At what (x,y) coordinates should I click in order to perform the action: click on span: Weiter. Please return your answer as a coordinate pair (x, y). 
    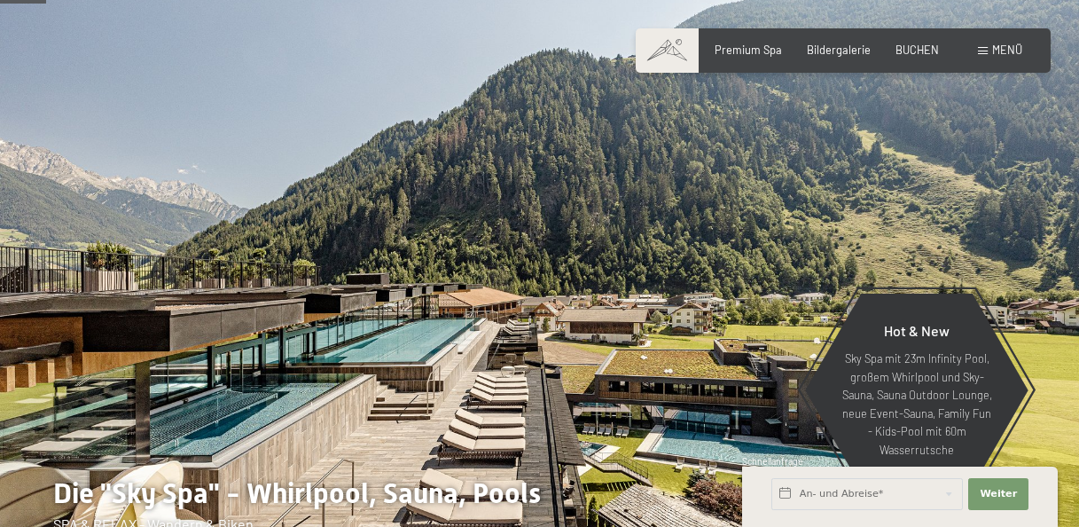
    Looking at the image, I should click on (998, 494).